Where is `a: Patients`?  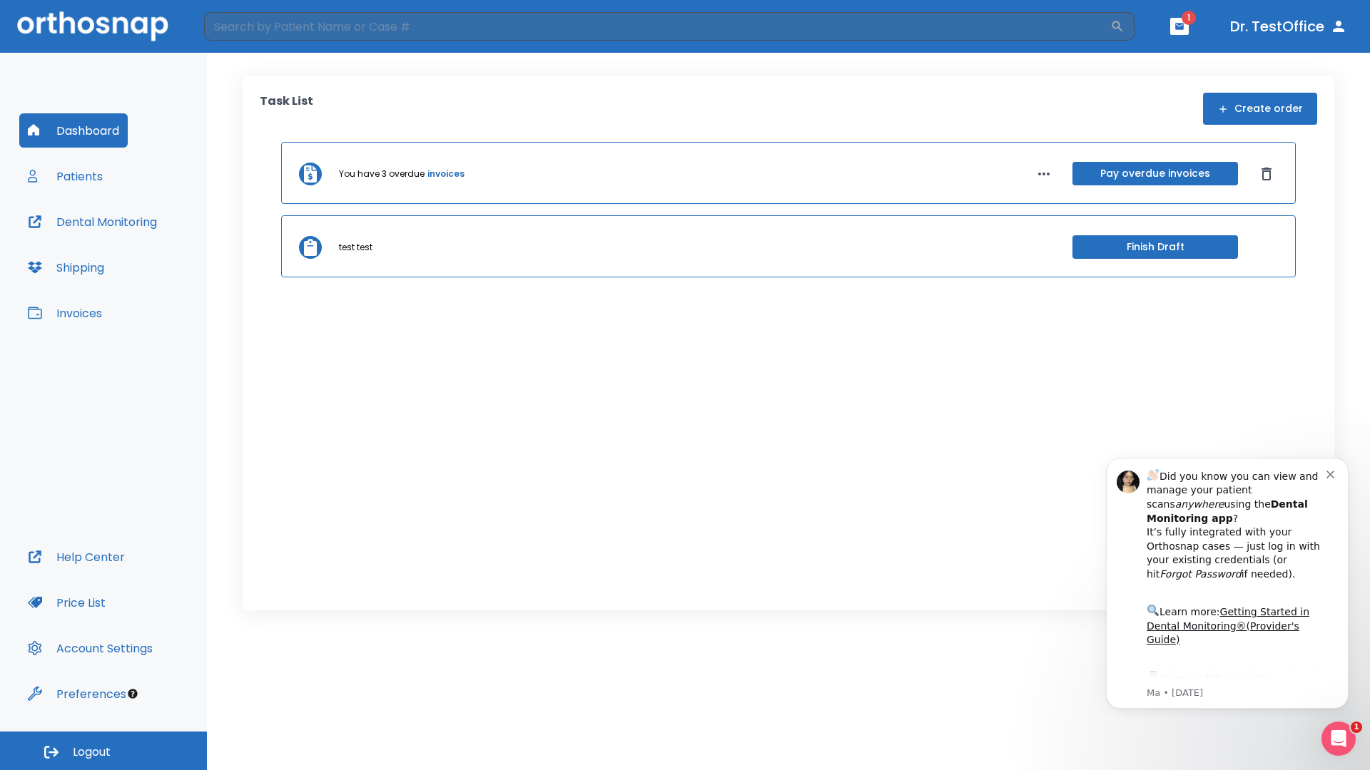
a: Patients is located at coordinates (65, 176).